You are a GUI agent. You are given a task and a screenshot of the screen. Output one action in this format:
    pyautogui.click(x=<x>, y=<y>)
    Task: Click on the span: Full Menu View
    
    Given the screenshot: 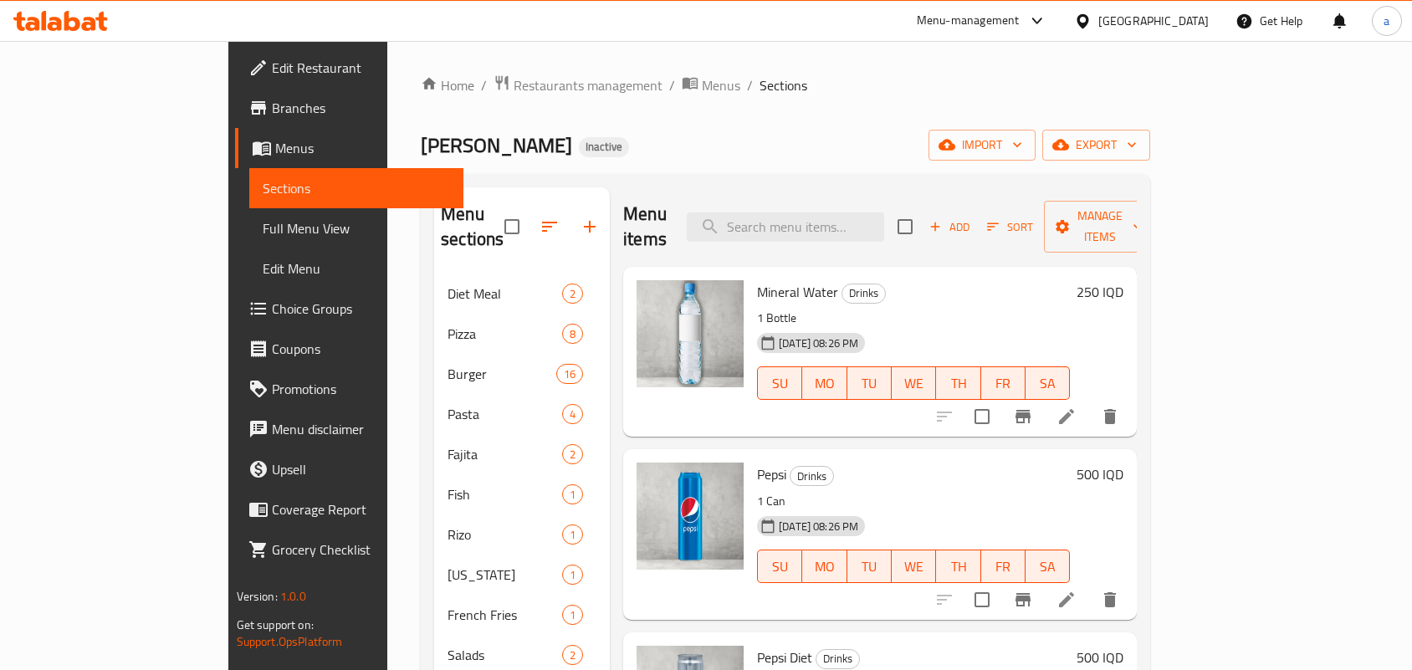 What is the action you would take?
    pyautogui.click(x=356, y=228)
    